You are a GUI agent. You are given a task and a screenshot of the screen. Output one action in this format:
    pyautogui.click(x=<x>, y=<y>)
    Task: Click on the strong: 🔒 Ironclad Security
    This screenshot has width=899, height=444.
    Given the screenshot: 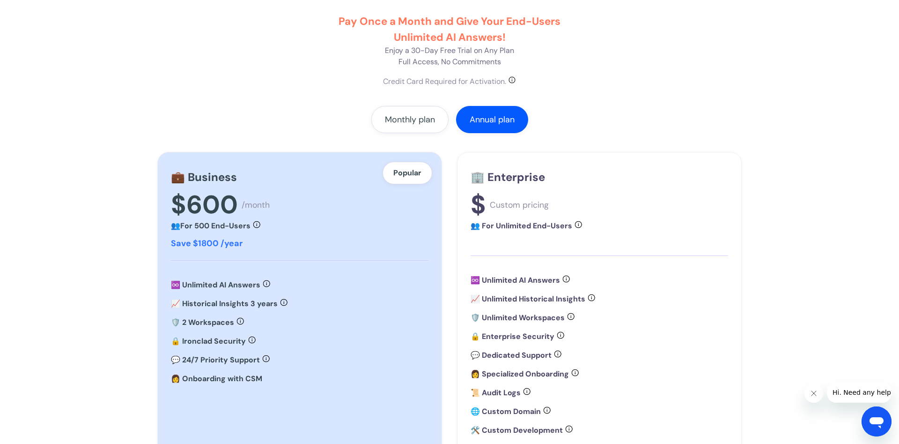 What is the action you would take?
    pyautogui.click(x=208, y=341)
    